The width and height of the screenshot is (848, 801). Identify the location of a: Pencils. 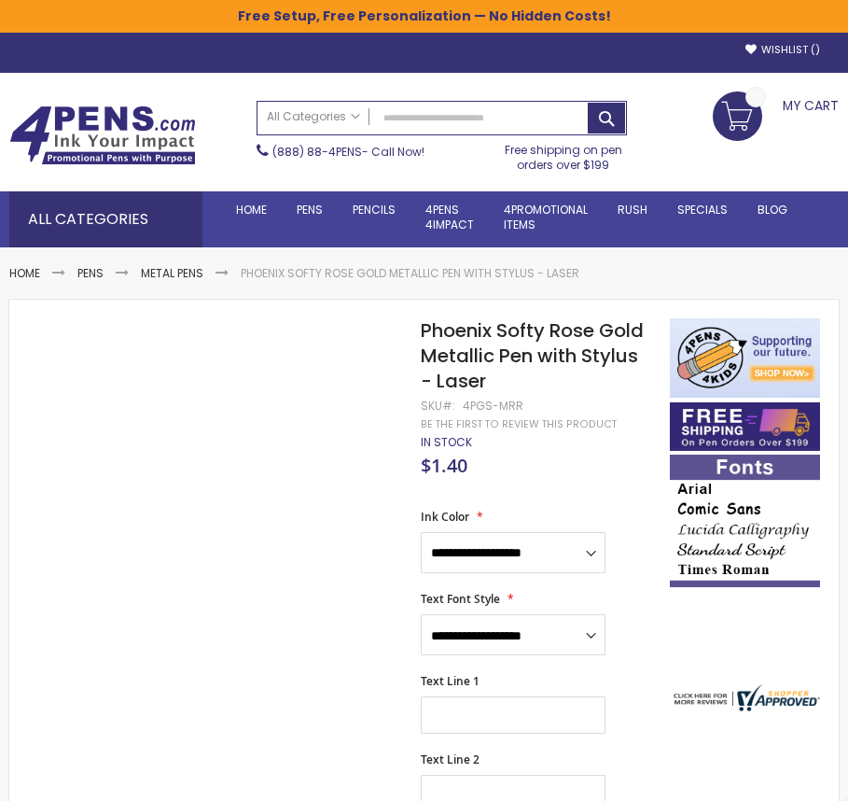
(374, 210).